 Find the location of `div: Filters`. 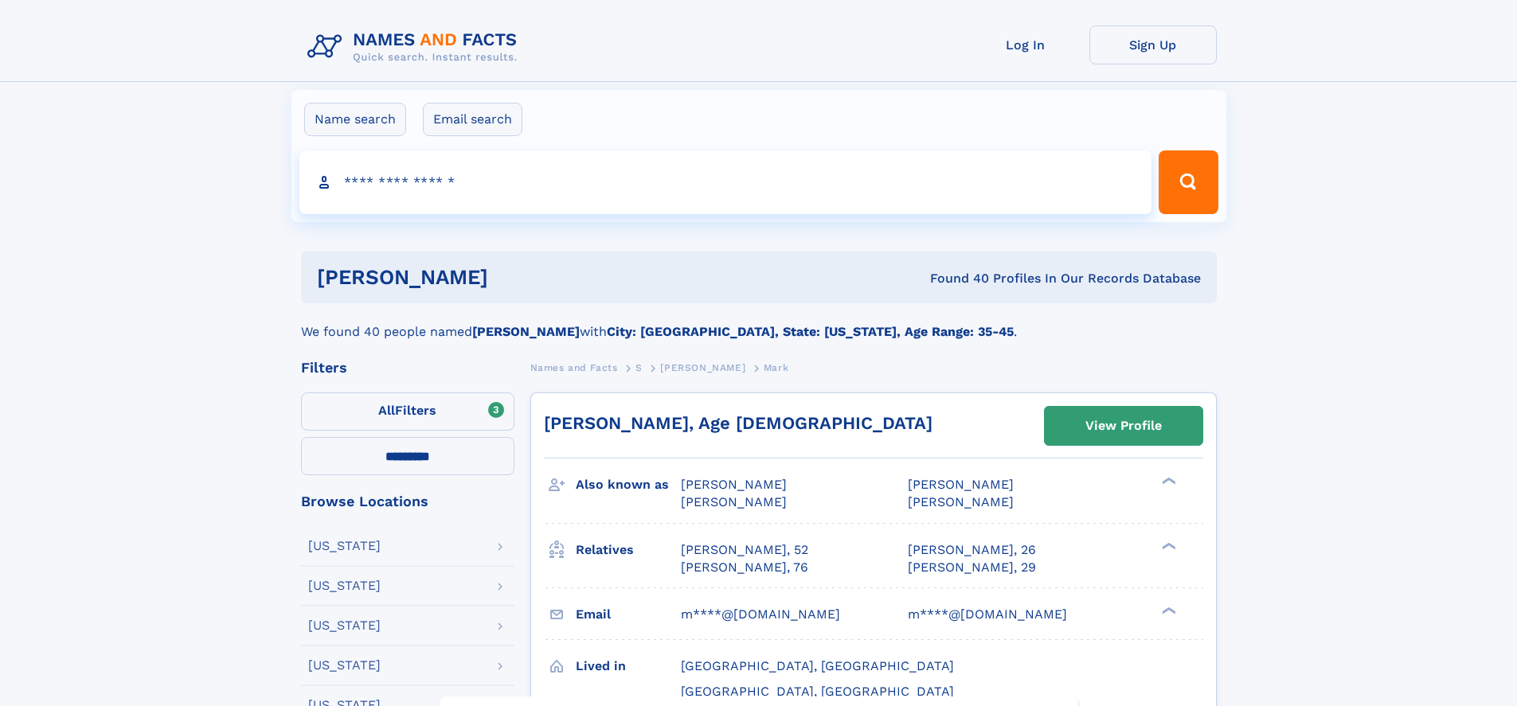

div: Filters is located at coordinates (408, 368).